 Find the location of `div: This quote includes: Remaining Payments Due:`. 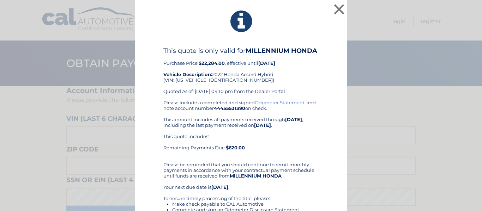

div: This quote includes: Remaining Payments Due: is located at coordinates (241, 145).